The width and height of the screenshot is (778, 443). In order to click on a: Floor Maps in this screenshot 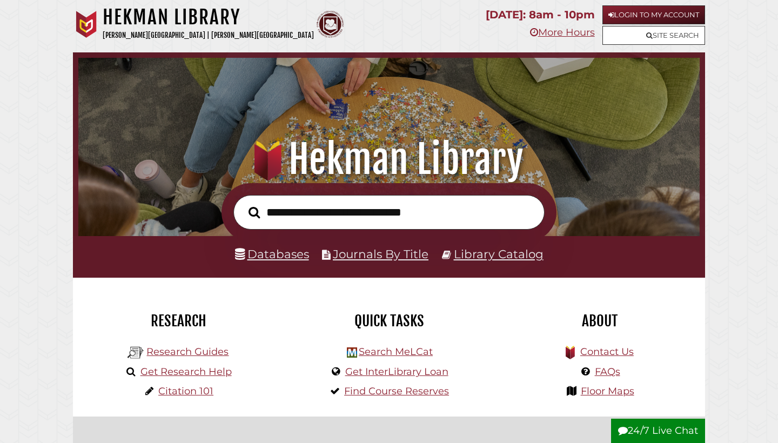, I will do `click(607, 391)`.